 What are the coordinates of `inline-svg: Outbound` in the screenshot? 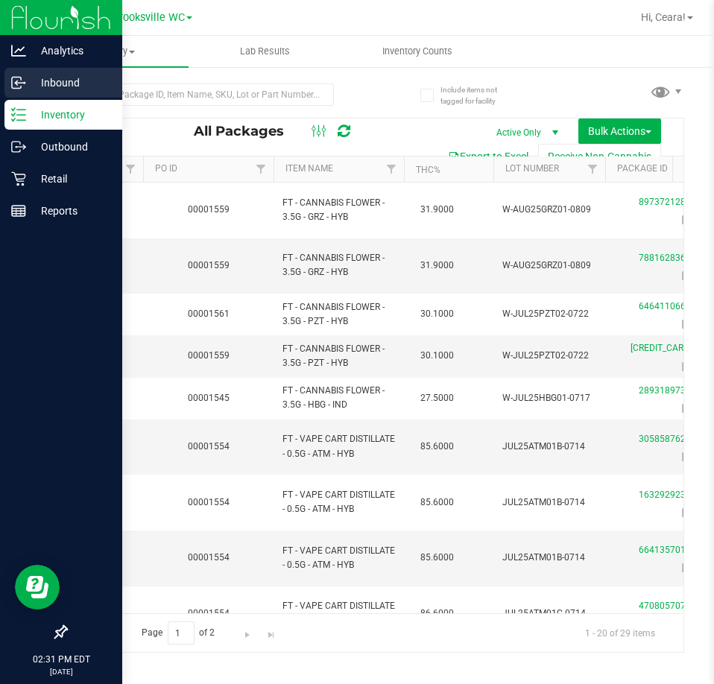 It's located at (19, 147).